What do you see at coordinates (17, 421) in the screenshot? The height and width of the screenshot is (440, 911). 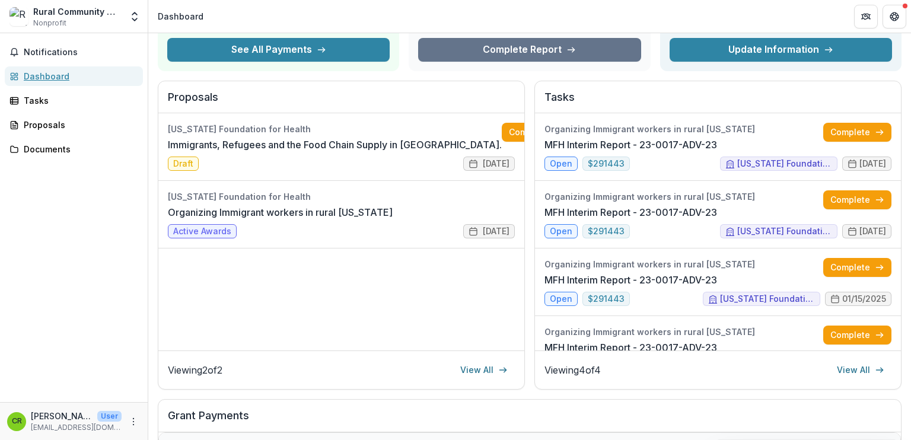 I see `div: Carlos Rich` at bounding box center [17, 421].